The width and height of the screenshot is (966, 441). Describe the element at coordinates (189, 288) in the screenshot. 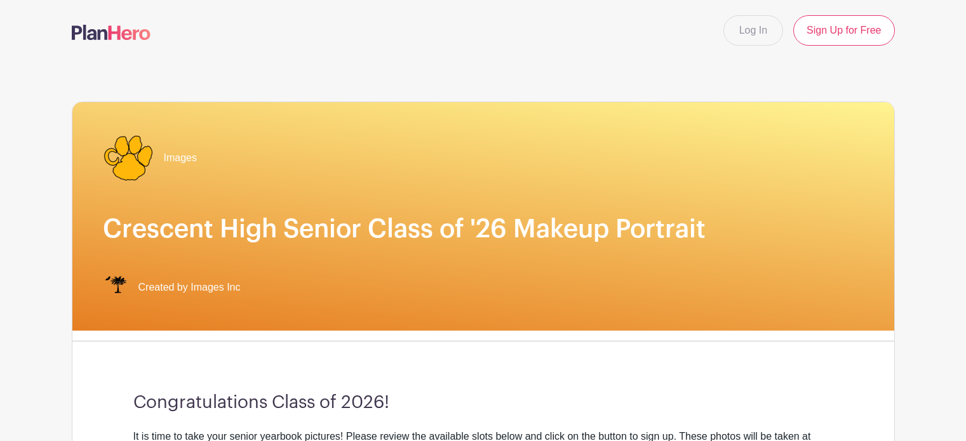

I see `span: Created by Images Inc` at that location.